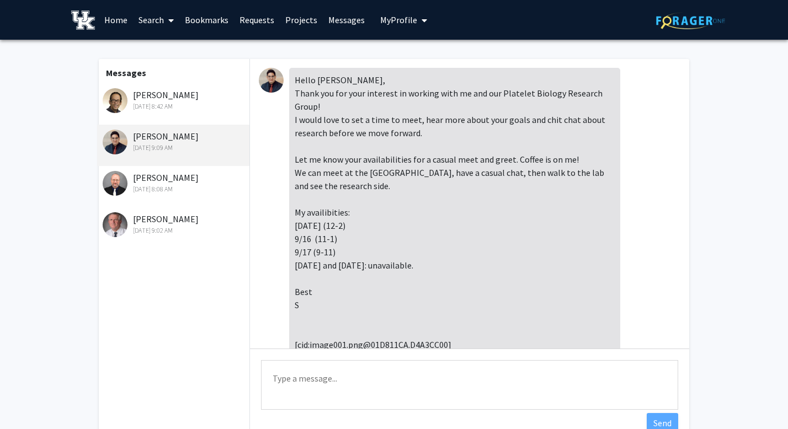 The width and height of the screenshot is (788, 429). What do you see at coordinates (156, 20) in the screenshot?
I see `a: Search` at bounding box center [156, 20].